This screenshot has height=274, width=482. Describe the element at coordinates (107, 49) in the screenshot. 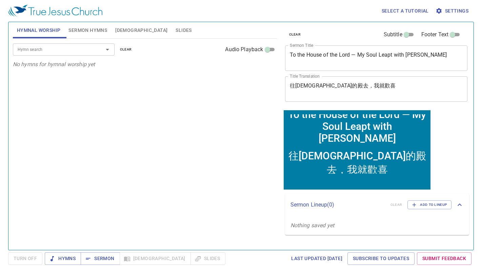

I see `button: Open` at that location.